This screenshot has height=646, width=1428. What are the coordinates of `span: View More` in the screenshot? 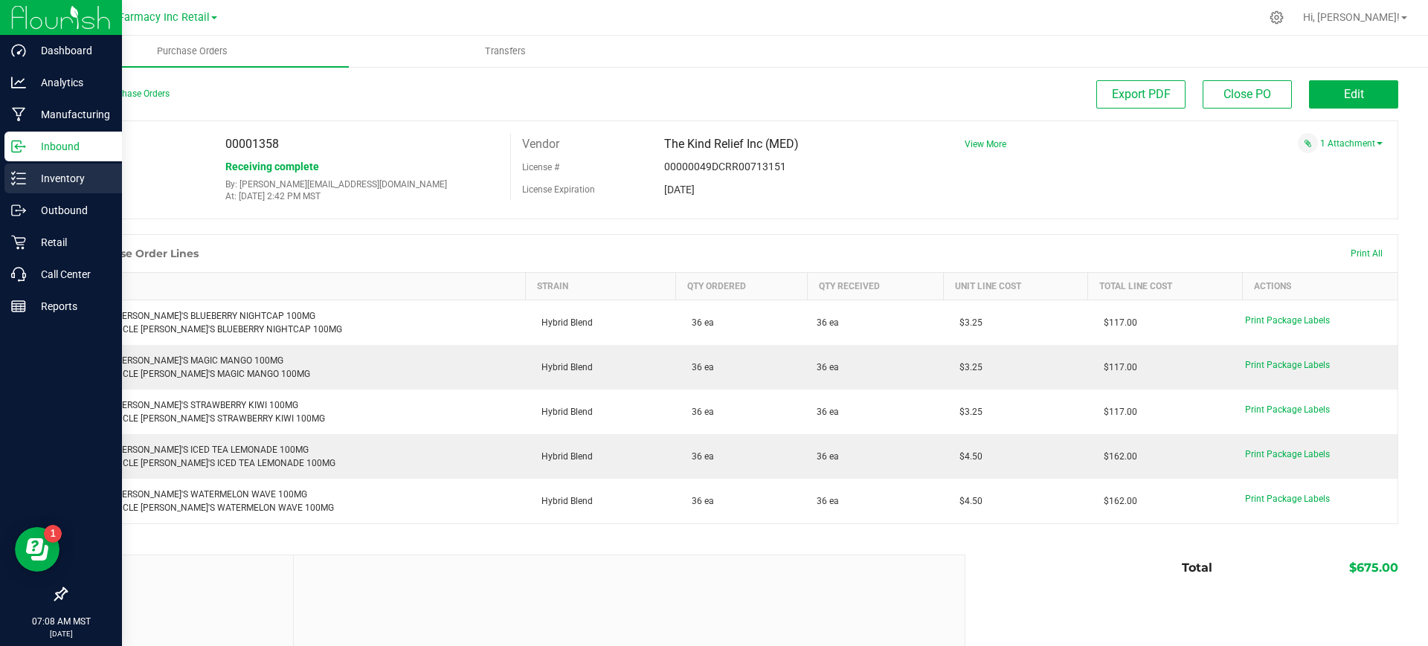 It's located at (986, 144).